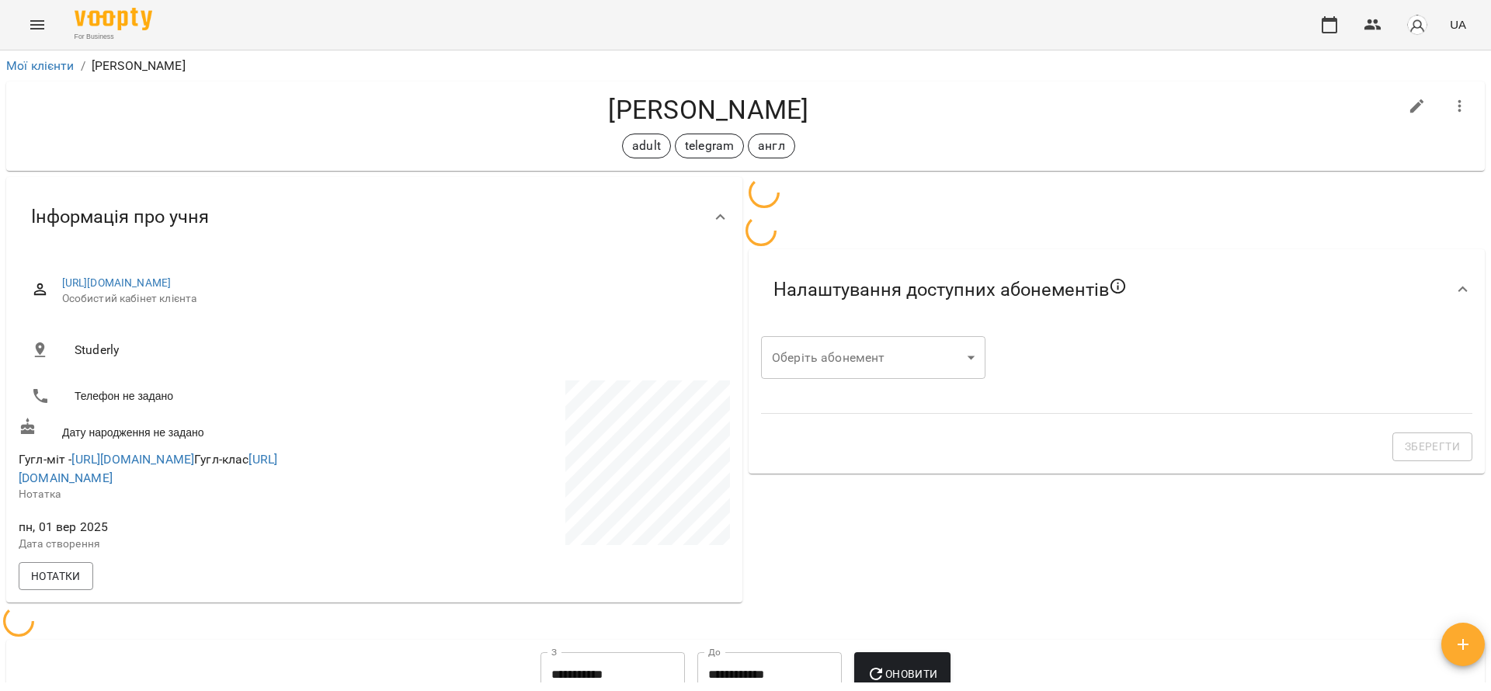 The image size is (1491, 691). I want to click on li: Телефон не задано, so click(195, 396).